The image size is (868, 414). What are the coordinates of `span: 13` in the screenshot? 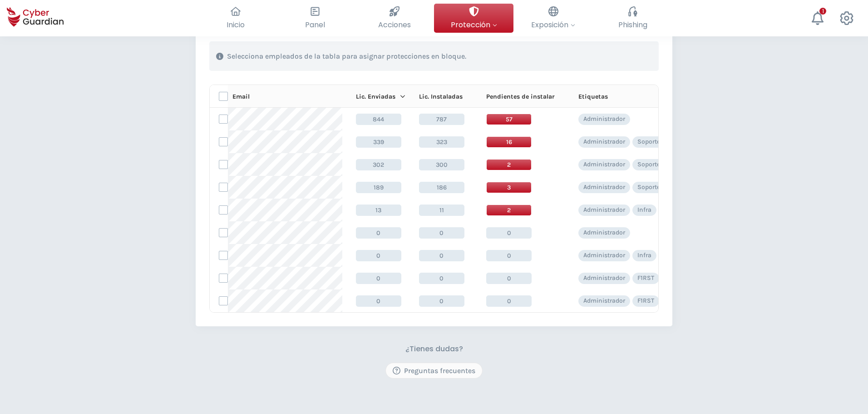 It's located at (379, 210).